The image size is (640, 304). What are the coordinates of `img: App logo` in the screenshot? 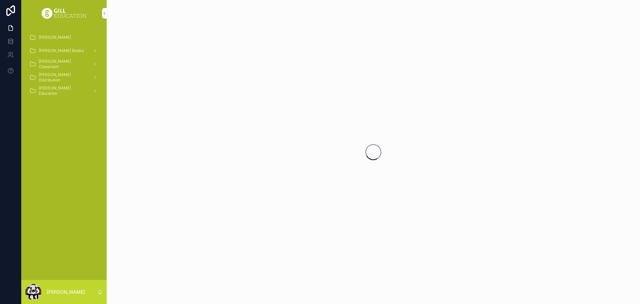 It's located at (64, 13).